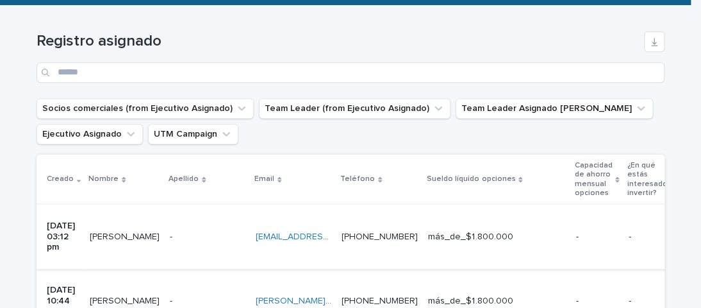  What do you see at coordinates (471, 179) in the screenshot?
I see `p: Sueldo líquido opciones` at bounding box center [471, 179].